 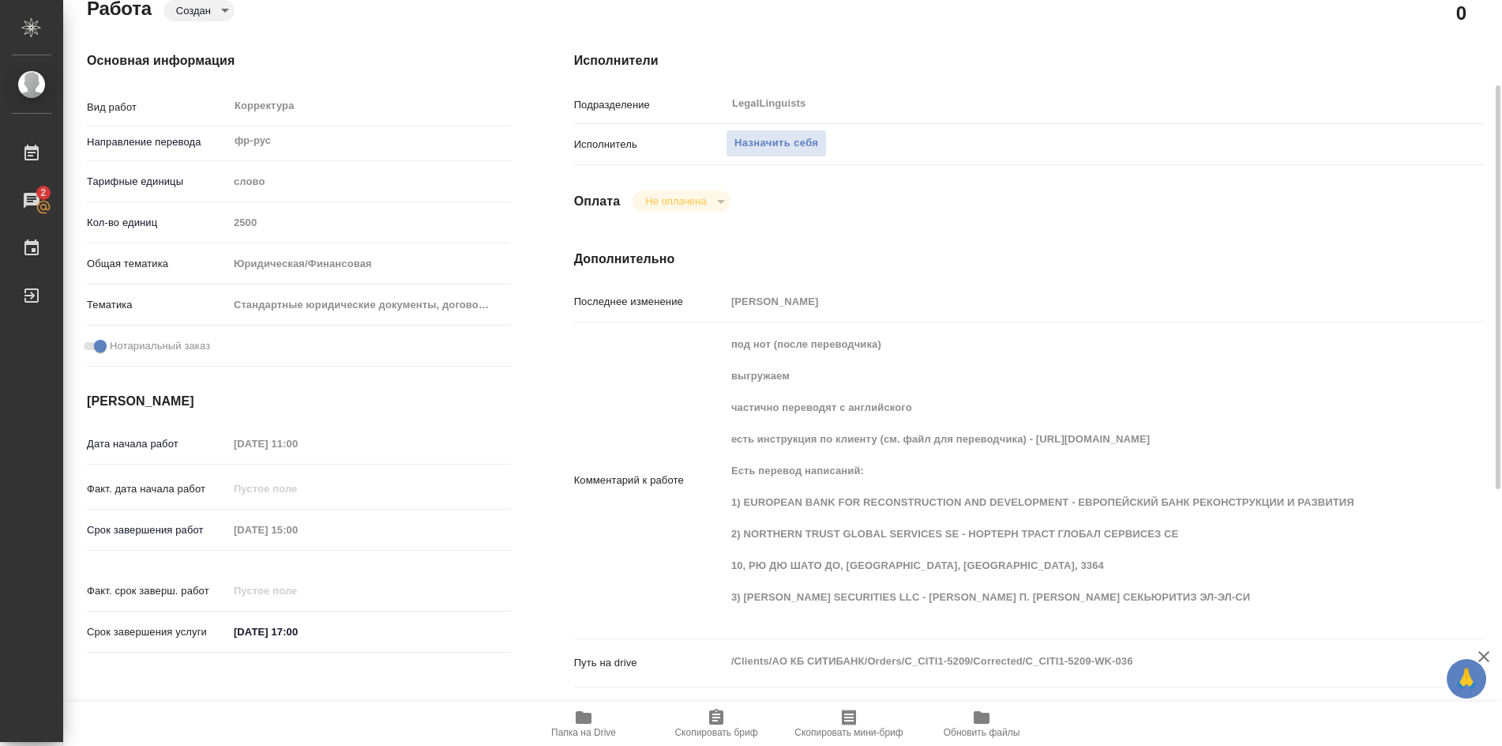 What do you see at coordinates (650, 302) in the screenshot?
I see `p: Последнее изменение` at bounding box center [650, 302].